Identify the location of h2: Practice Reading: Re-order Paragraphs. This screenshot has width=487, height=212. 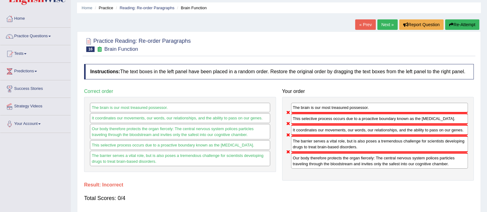
(137, 44).